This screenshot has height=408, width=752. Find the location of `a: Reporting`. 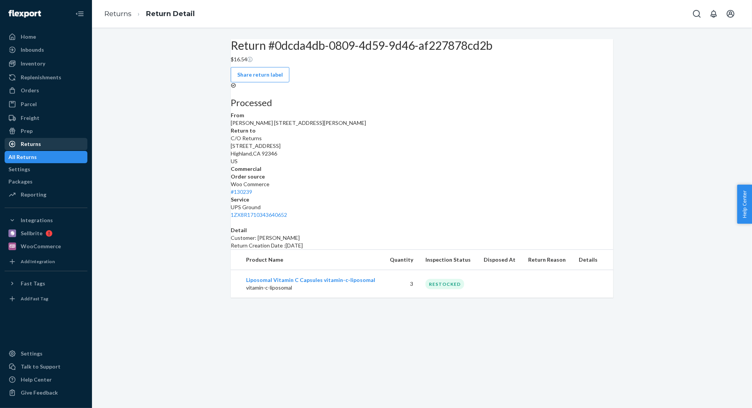

a: Reporting is located at coordinates (46, 195).